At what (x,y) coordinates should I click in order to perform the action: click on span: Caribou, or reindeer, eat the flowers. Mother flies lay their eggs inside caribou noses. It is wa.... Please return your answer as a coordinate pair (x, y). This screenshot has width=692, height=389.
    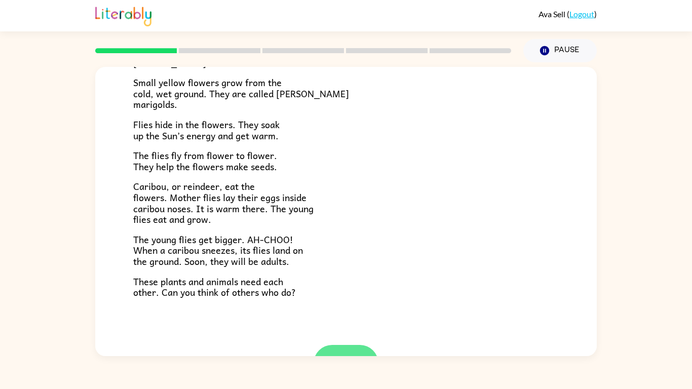
    Looking at the image, I should click on (223, 203).